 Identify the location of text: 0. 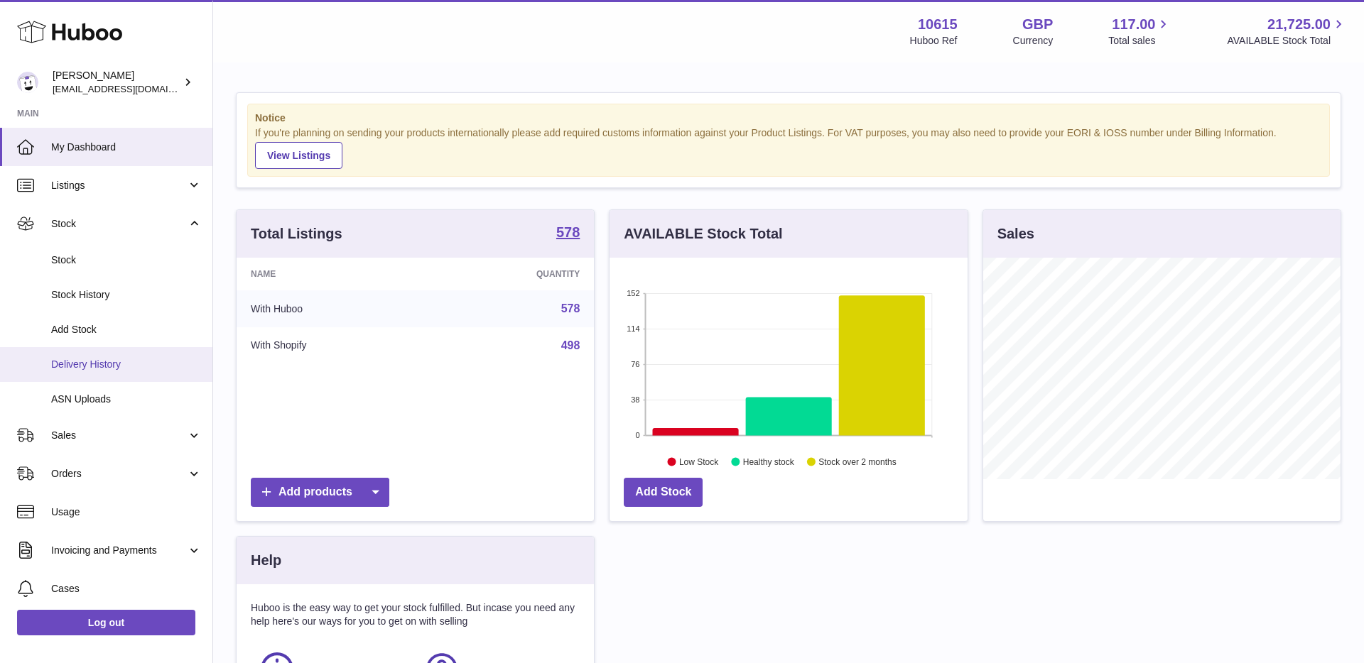
(638, 435).